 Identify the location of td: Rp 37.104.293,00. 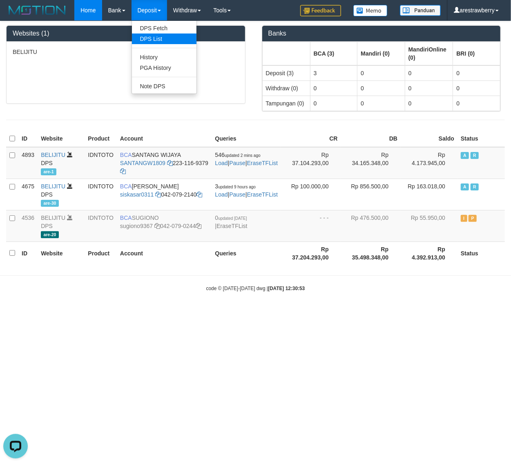
(311, 163).